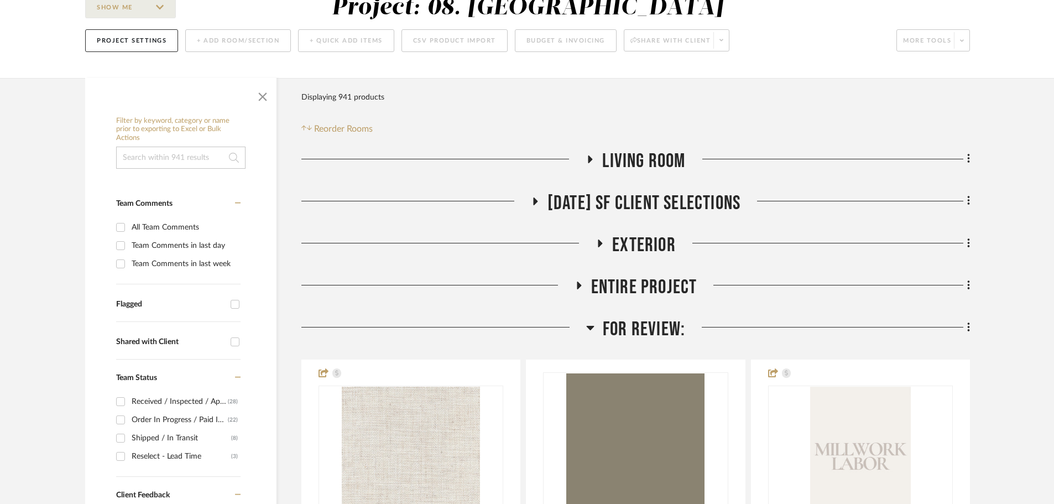 This screenshot has width=1054, height=504. I want to click on div: Shipped / In Transit, so click(181, 438).